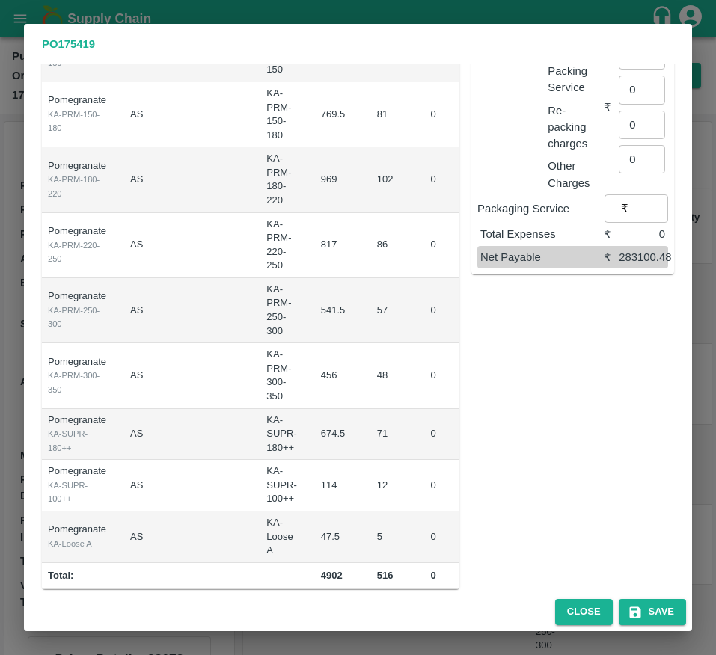  Describe the element at coordinates (281, 311) in the screenshot. I see `td: KA-PRM-250-300` at that location.